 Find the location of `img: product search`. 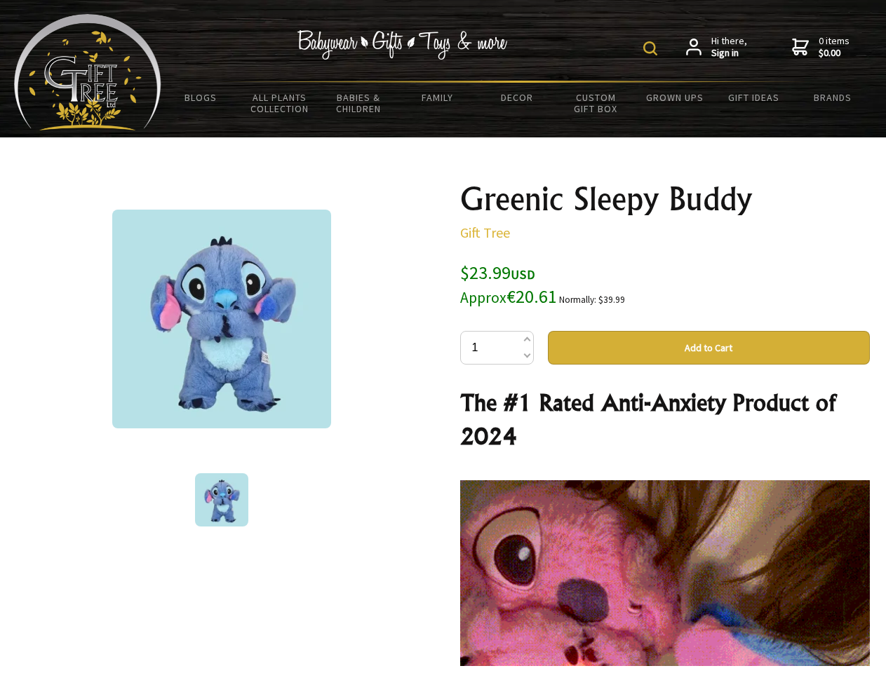

img: product search is located at coordinates (650, 48).